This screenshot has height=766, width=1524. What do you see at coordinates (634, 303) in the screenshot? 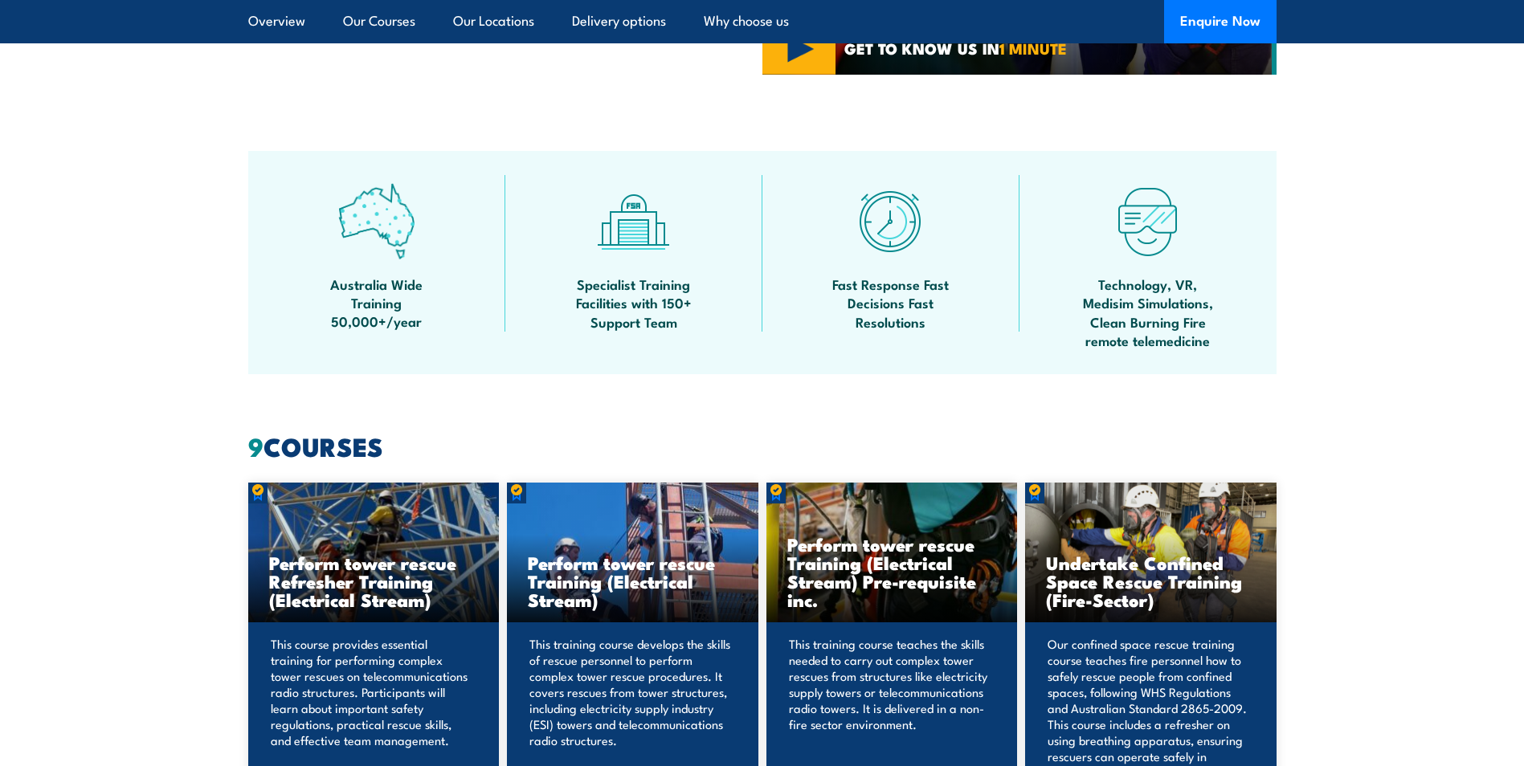
I see `span: Specialist Training Facilities with 150+ Support Team` at bounding box center [634, 303].